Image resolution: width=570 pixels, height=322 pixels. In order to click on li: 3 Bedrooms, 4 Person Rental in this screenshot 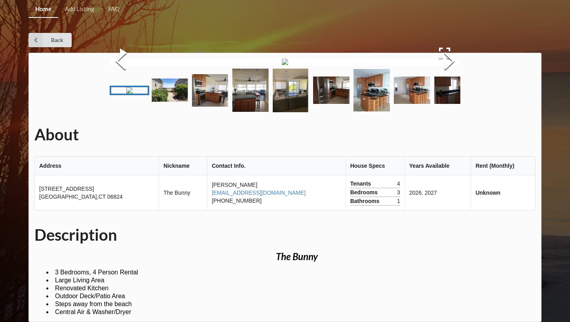, I will do `click(92, 272)`.